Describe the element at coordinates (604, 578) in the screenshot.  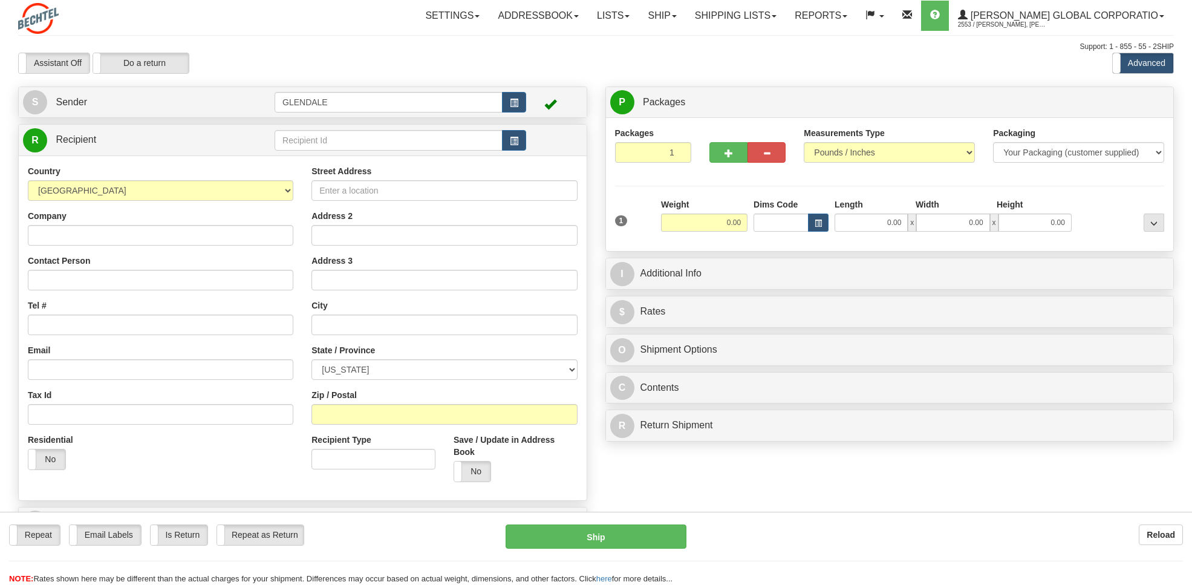
I see `a: here` at that location.